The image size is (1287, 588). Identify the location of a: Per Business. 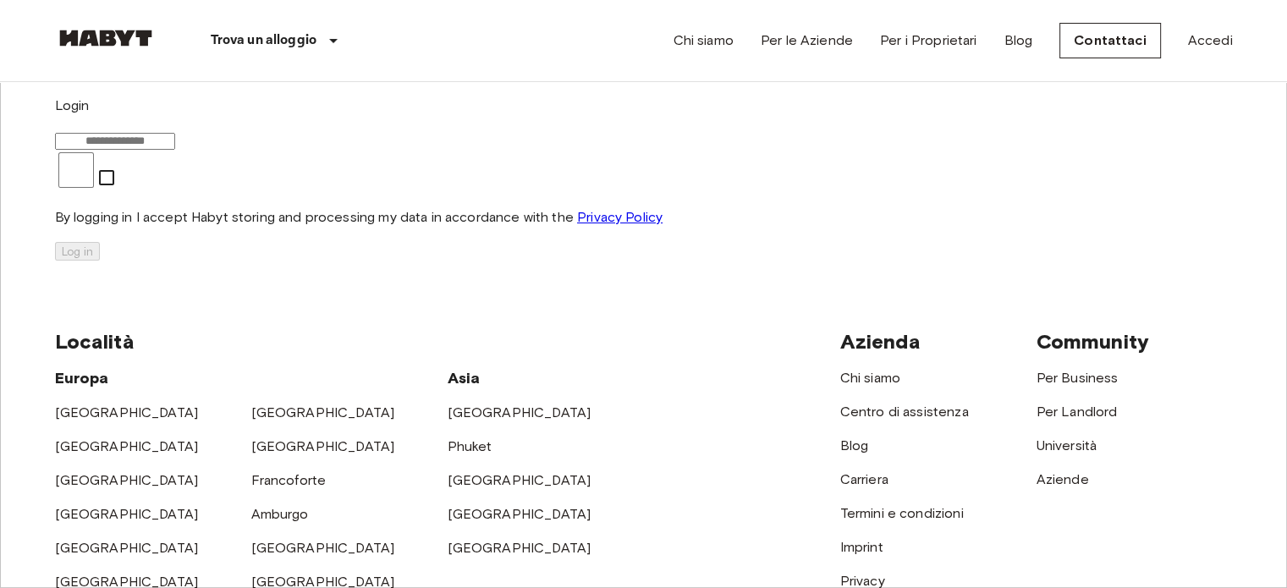
(1077, 377).